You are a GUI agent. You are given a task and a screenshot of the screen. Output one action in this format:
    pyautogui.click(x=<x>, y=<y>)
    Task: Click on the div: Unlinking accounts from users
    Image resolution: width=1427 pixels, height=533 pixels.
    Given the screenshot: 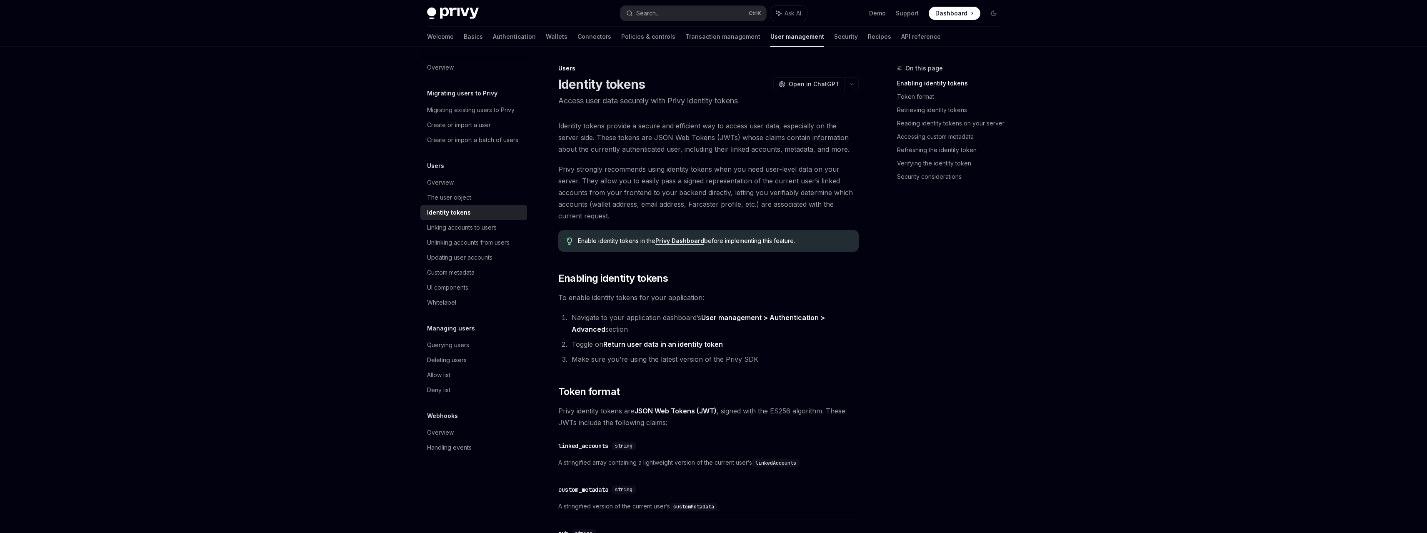 What is the action you would take?
    pyautogui.click(x=468, y=243)
    